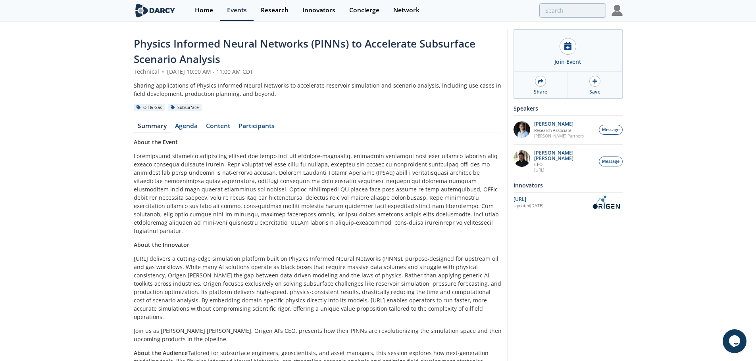  Describe the element at coordinates (186, 128) in the screenshot. I see `a: Agenda` at that location.